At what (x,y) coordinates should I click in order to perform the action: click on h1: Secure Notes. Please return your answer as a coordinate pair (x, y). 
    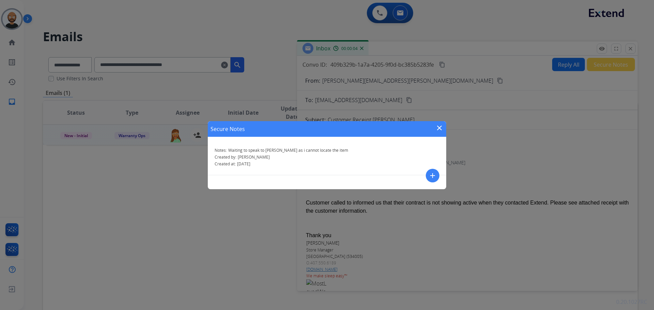
    Looking at the image, I should click on (227, 129).